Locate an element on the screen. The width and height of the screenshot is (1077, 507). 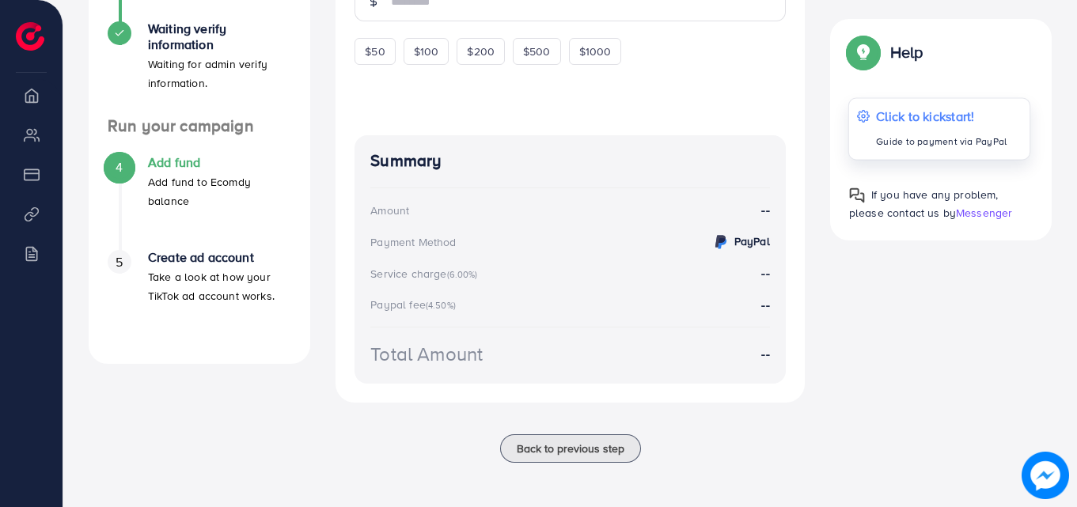
li: Add fund is located at coordinates (199, 203).